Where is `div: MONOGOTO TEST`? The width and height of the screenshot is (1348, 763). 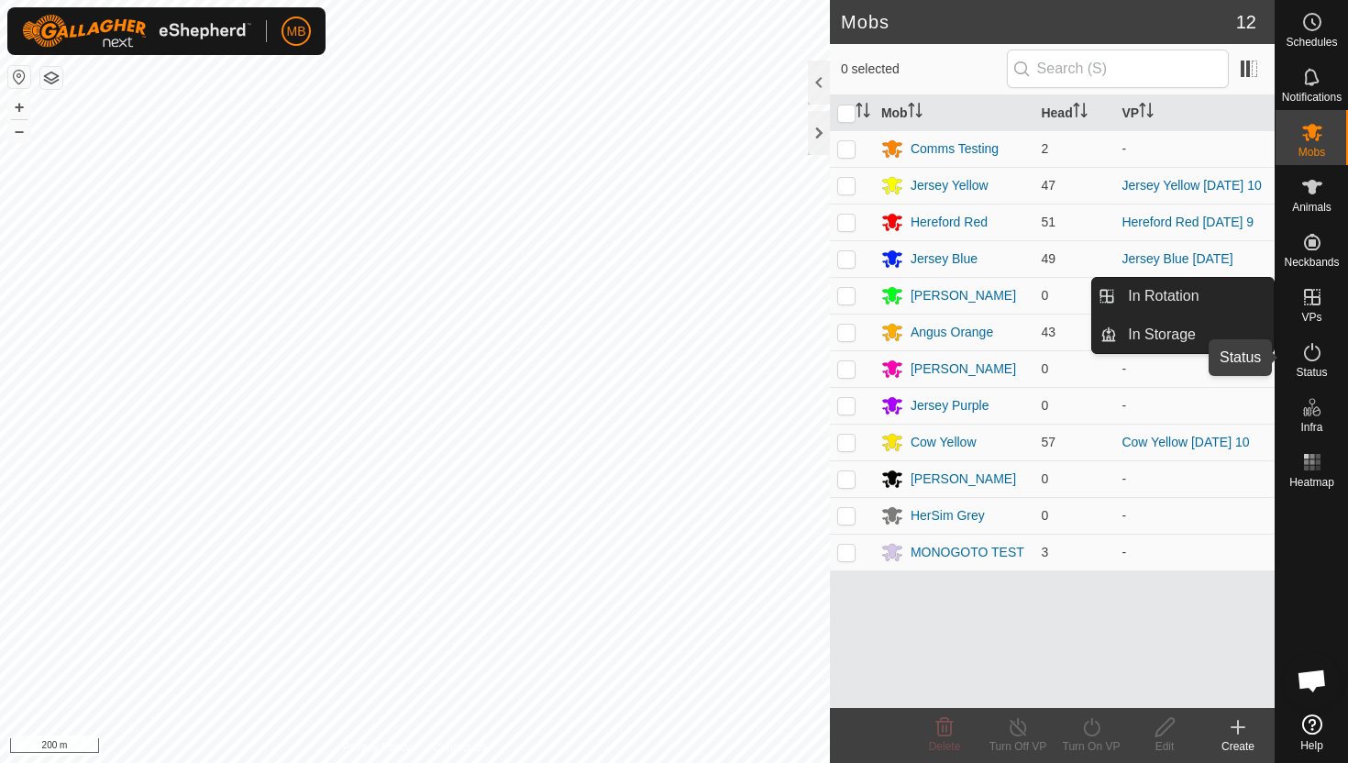 div: MONOGOTO TEST is located at coordinates (967, 552).